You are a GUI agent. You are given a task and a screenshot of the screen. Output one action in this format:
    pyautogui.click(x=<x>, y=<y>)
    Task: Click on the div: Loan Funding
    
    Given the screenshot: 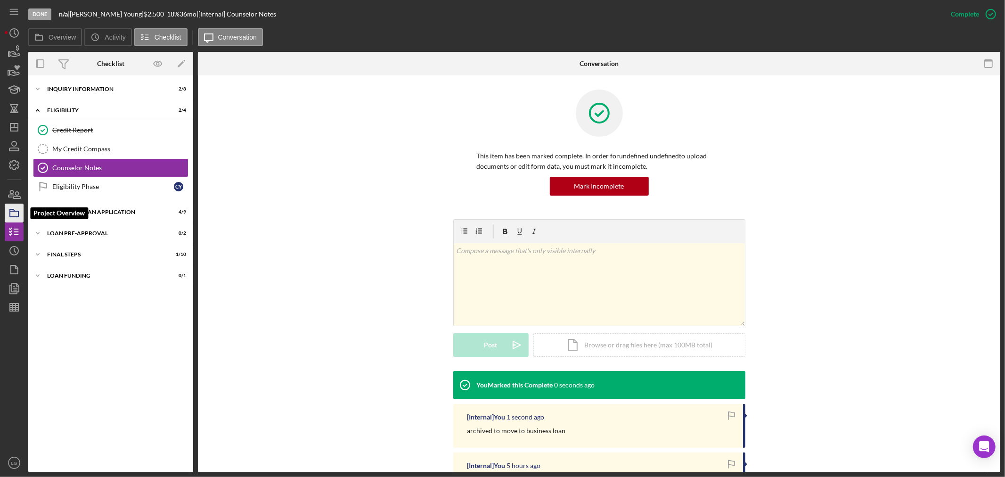 What is the action you would take?
    pyautogui.click(x=105, y=276)
    